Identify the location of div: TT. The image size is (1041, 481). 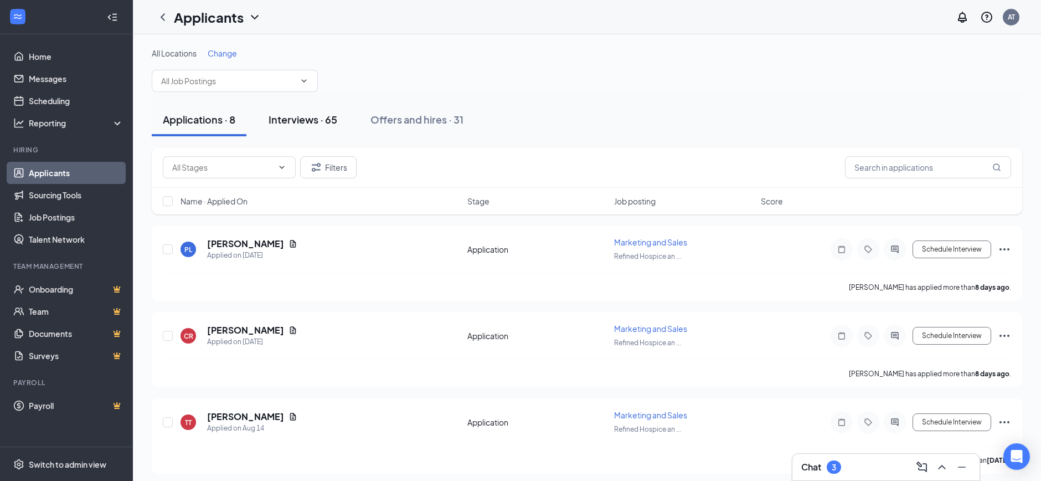
(188, 422).